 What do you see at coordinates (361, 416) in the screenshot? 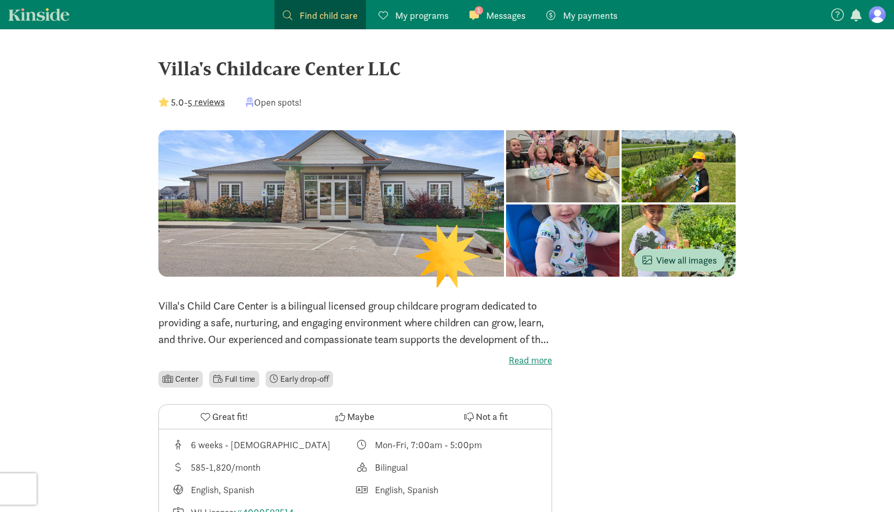
I see `span: Maybe` at bounding box center [361, 416].